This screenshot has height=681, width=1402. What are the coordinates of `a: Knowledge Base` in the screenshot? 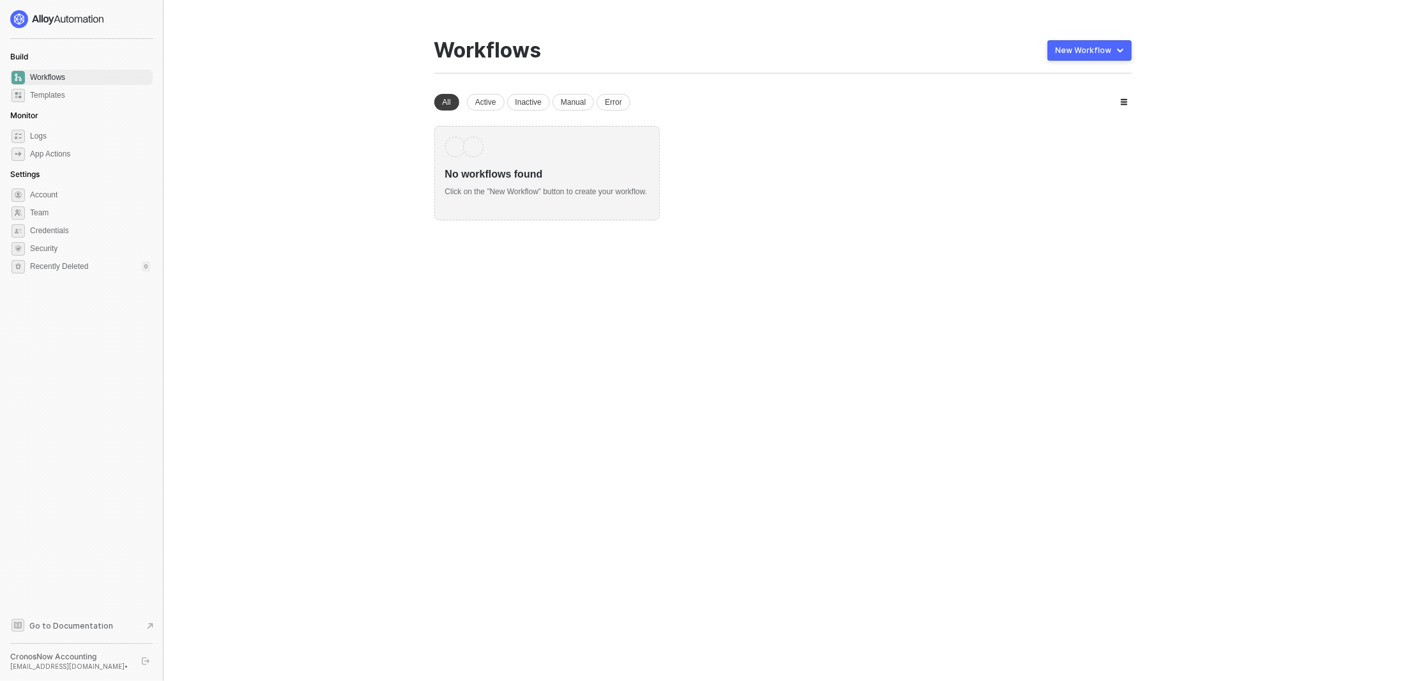 It's located at (82, 625).